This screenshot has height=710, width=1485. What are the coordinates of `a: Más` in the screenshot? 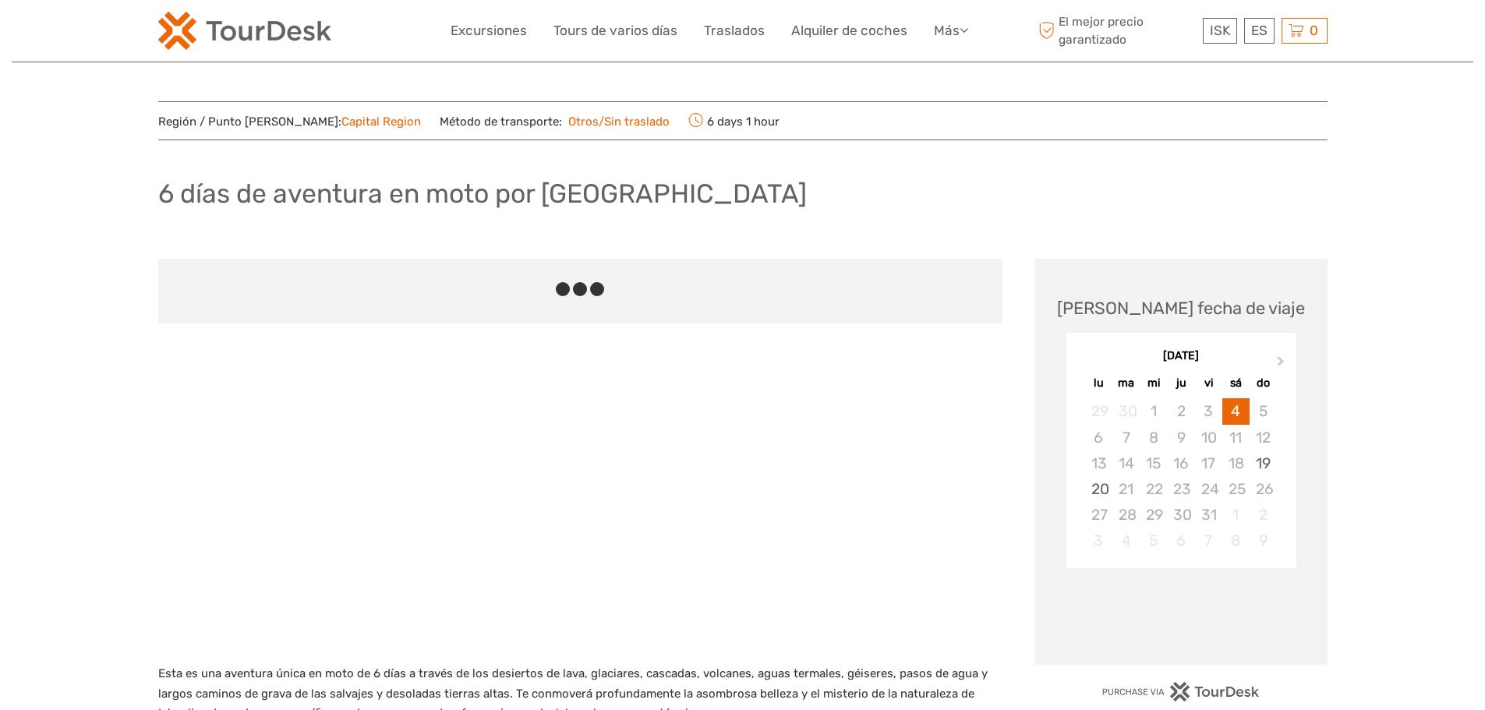 It's located at (951, 30).